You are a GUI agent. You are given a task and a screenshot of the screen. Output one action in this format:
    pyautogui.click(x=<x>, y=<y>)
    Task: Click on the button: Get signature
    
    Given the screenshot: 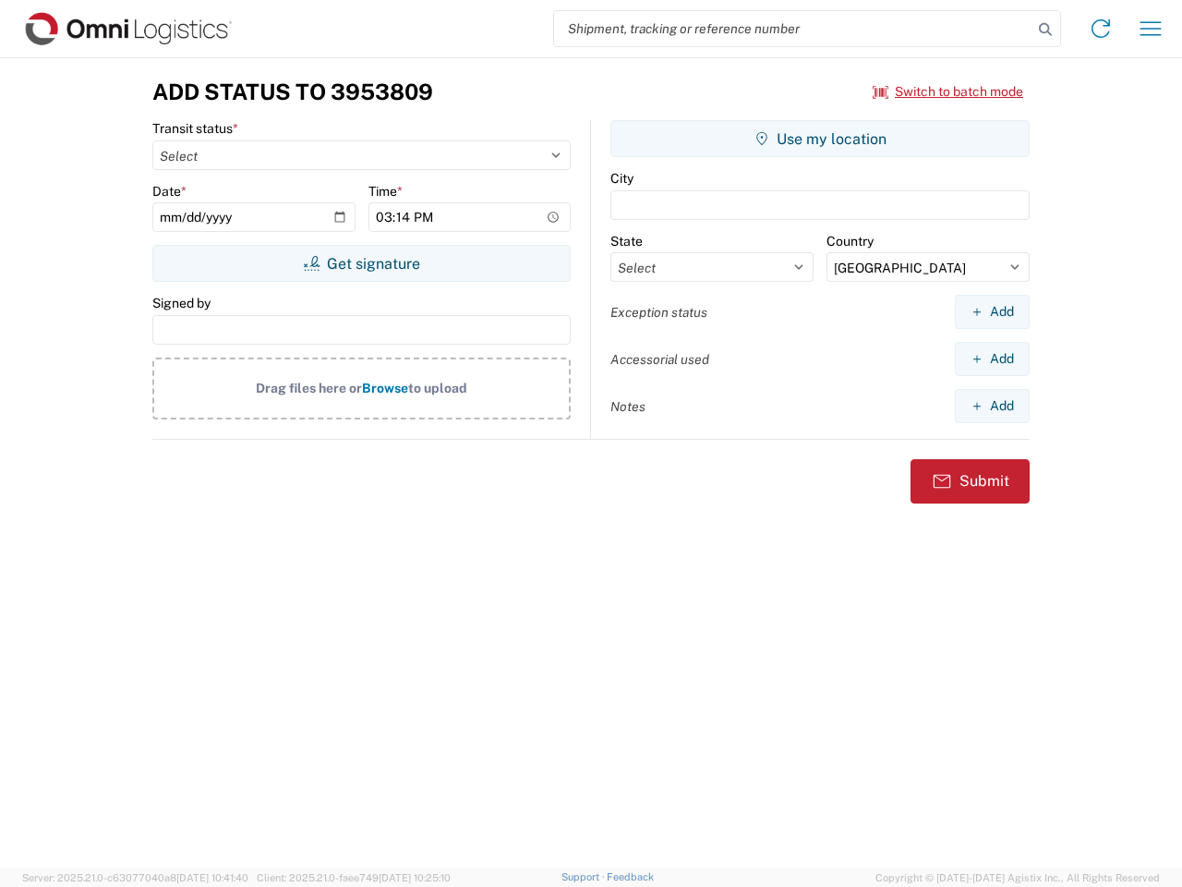 What is the action you would take?
    pyautogui.click(x=361, y=263)
    